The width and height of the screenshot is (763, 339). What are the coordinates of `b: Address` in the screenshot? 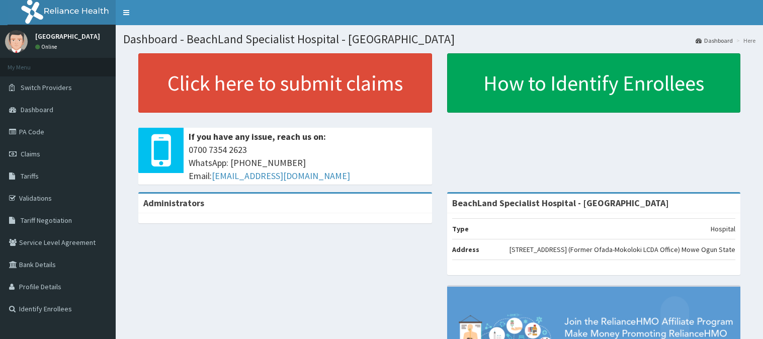 It's located at (466, 250).